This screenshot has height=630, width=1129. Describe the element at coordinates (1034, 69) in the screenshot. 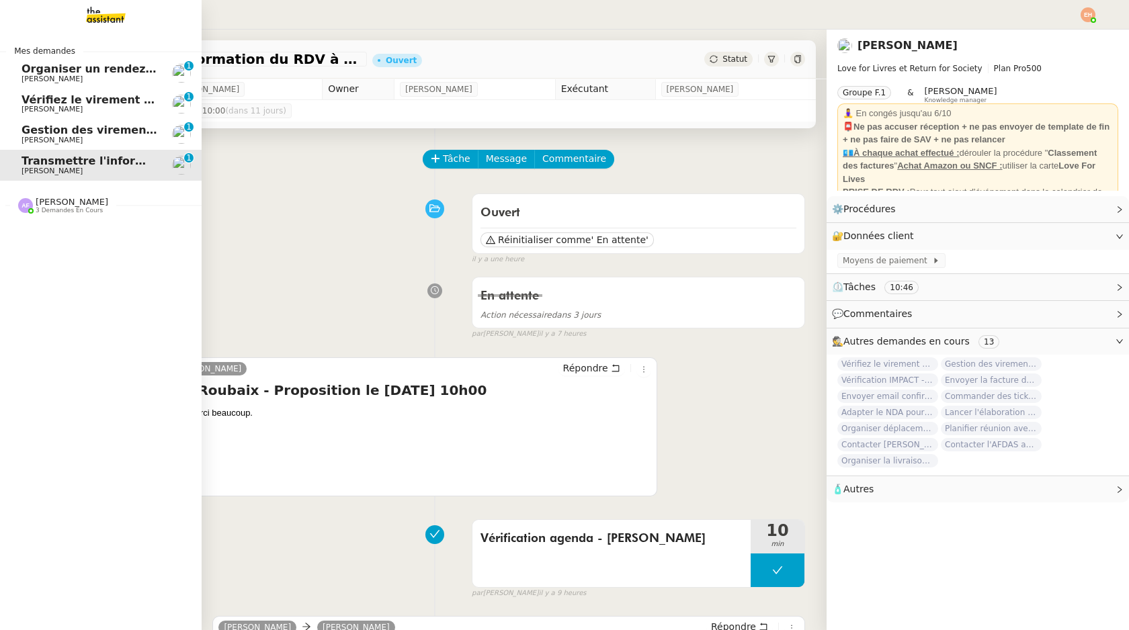

I see `span: 500` at that location.